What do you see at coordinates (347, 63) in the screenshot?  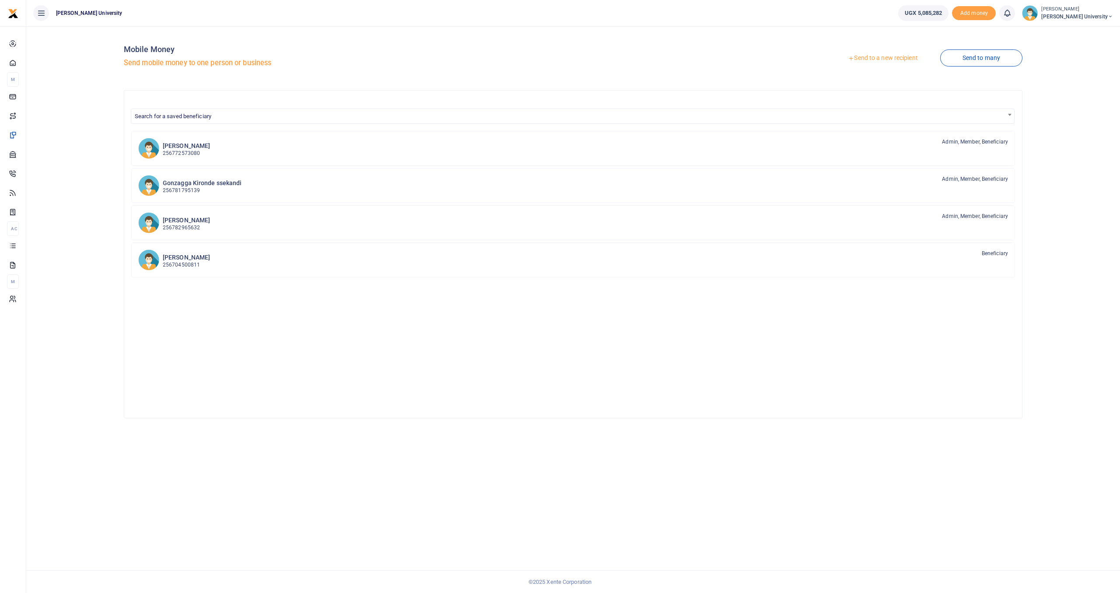 I see `h5: Send mobile money to one person or business` at bounding box center [347, 63].